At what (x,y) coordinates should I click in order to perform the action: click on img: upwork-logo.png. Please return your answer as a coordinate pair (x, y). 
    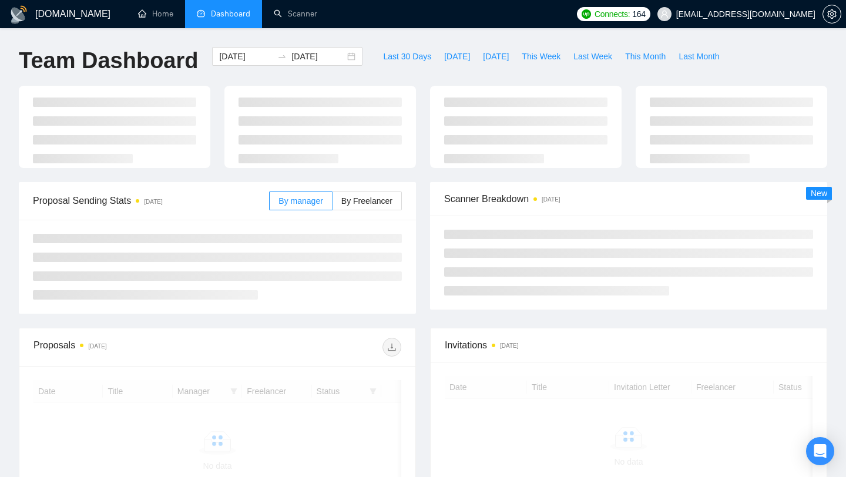
    Looking at the image, I should click on (586, 14).